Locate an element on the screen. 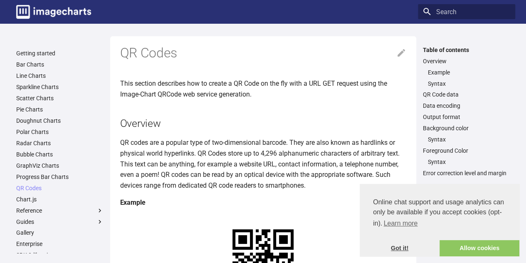  a: learn more about cookies is located at coordinates (400, 223).